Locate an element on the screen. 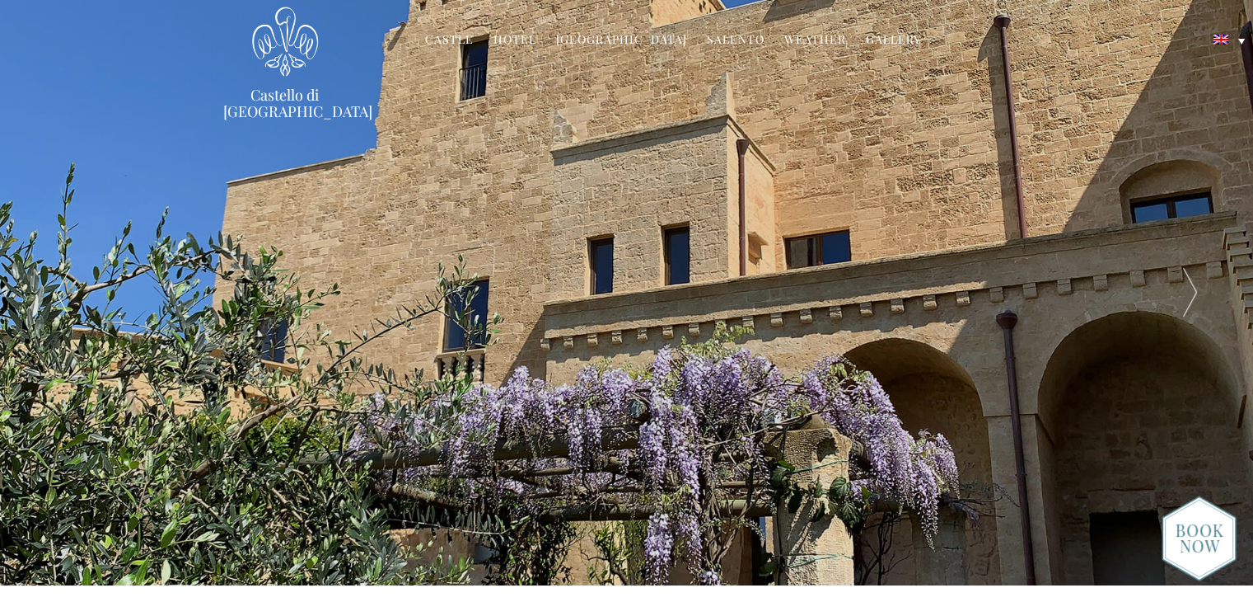 Image resolution: width=1253 pixels, height=602 pixels. a: Weather is located at coordinates (815, 40).